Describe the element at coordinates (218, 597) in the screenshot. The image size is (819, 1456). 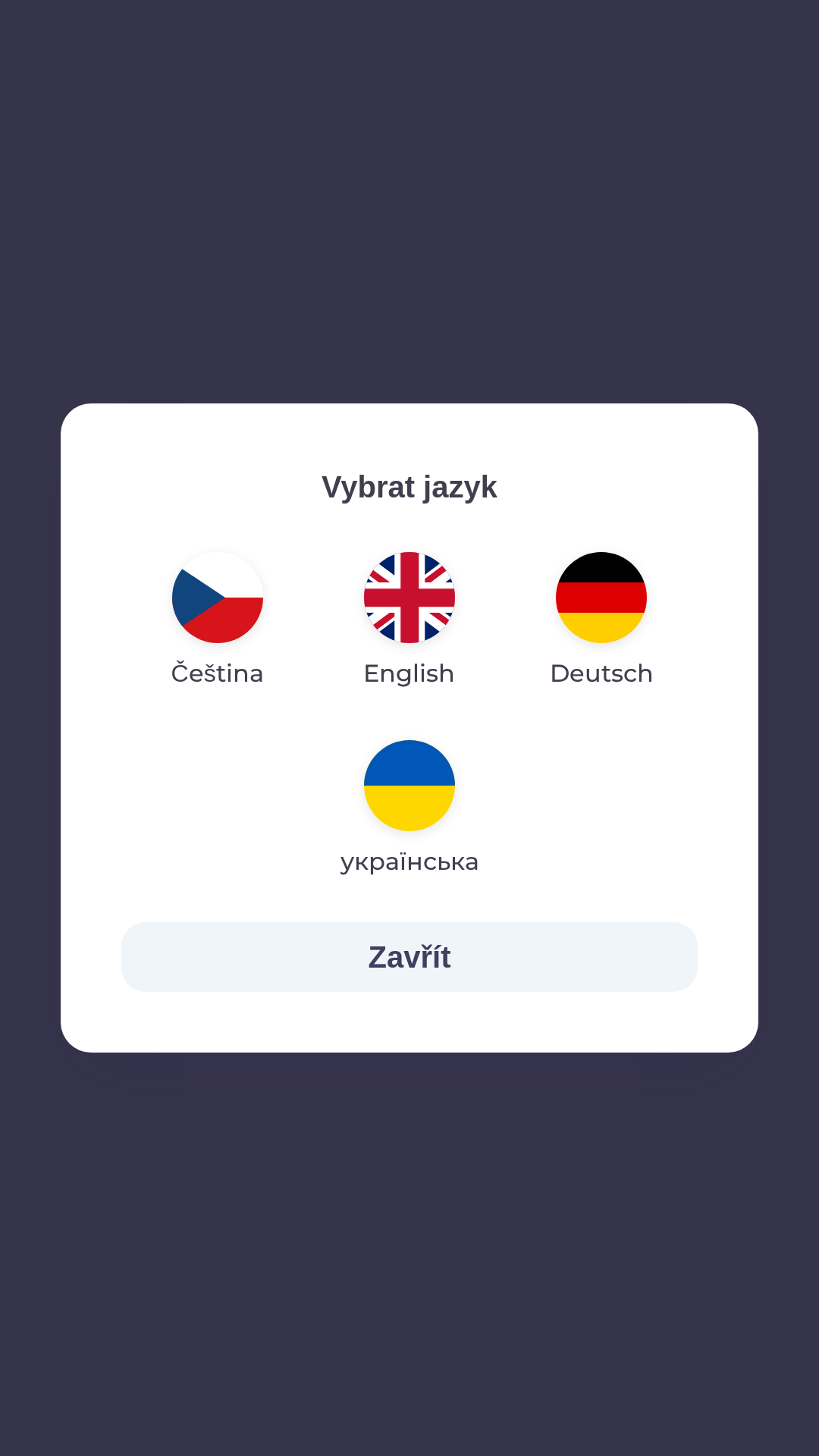
I see `img: cs flag` at that location.